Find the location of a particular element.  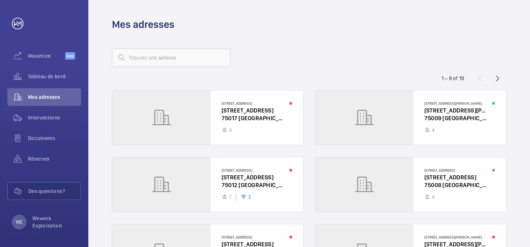

p: WE is located at coordinates (19, 222).